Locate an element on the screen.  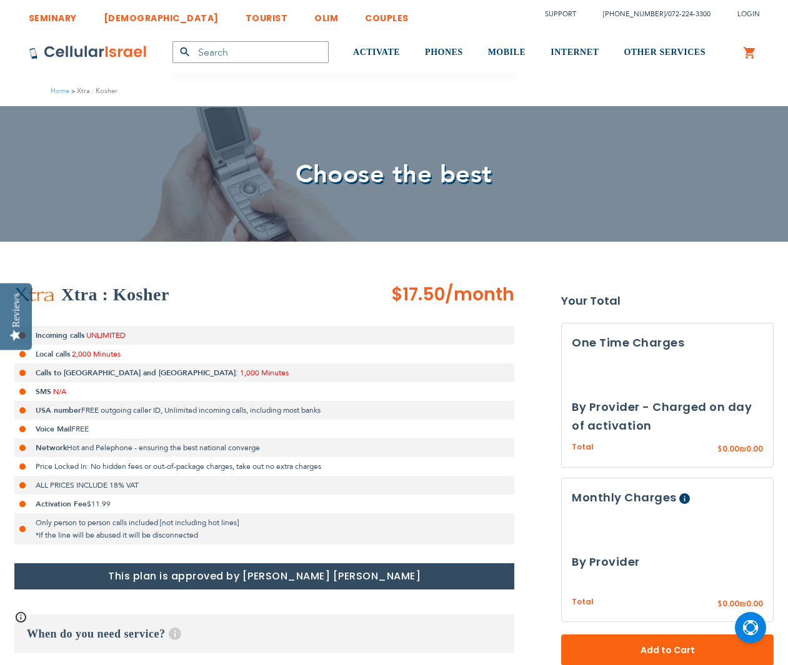
span: MOBILE is located at coordinates (507, 52).